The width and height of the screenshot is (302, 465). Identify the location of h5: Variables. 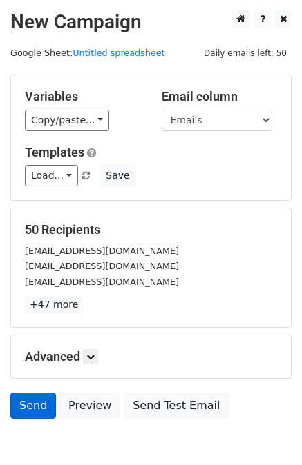
(83, 97).